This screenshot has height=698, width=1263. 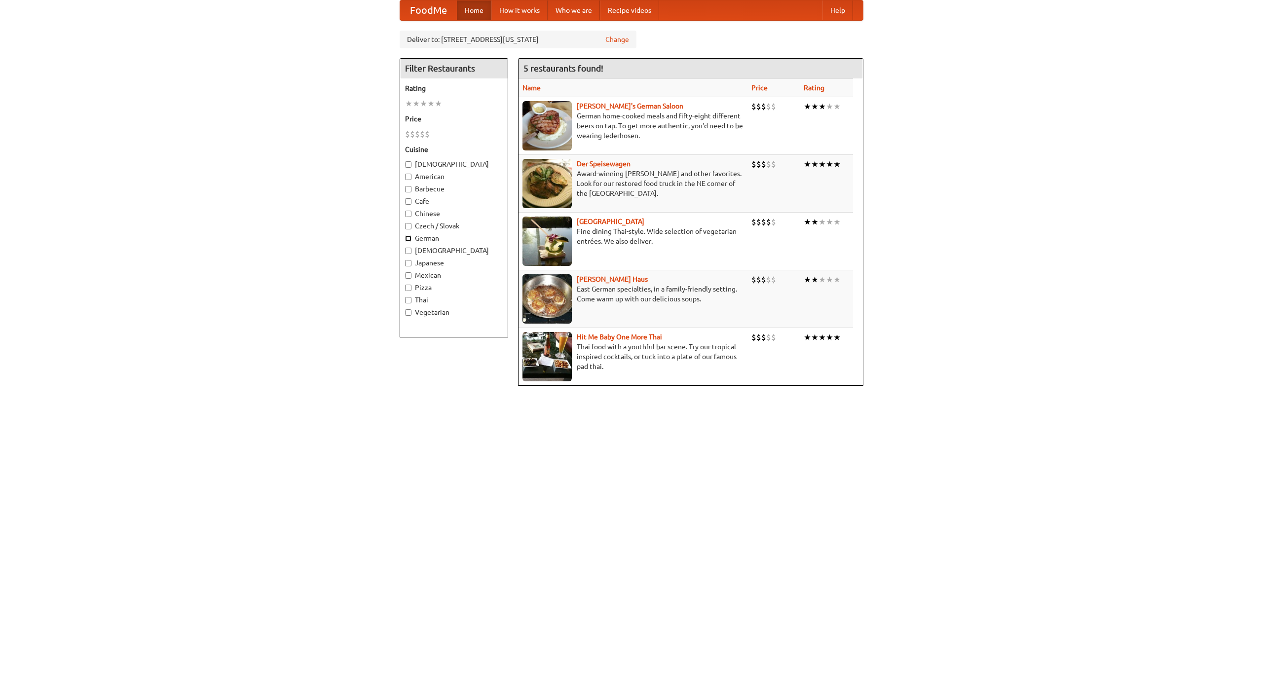 I want to click on img: kohlhaus.jpg, so click(x=547, y=299).